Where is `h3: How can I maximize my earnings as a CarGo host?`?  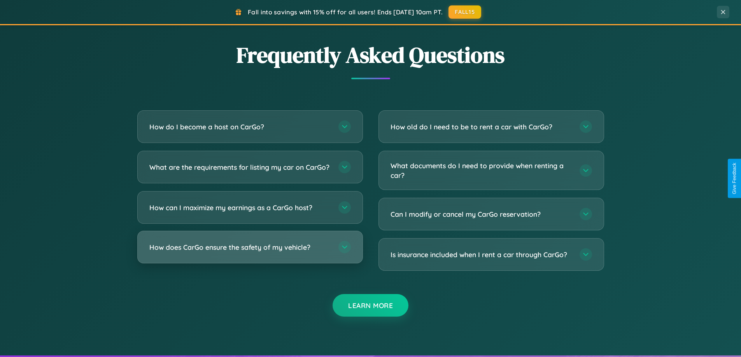
h3: How can I maximize my earnings as a CarGo host? is located at coordinates (240, 208).